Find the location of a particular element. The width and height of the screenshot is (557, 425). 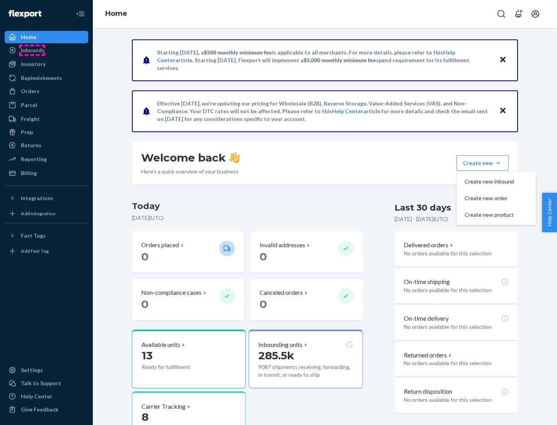

button: Canceled orders 0 is located at coordinates (306, 300).